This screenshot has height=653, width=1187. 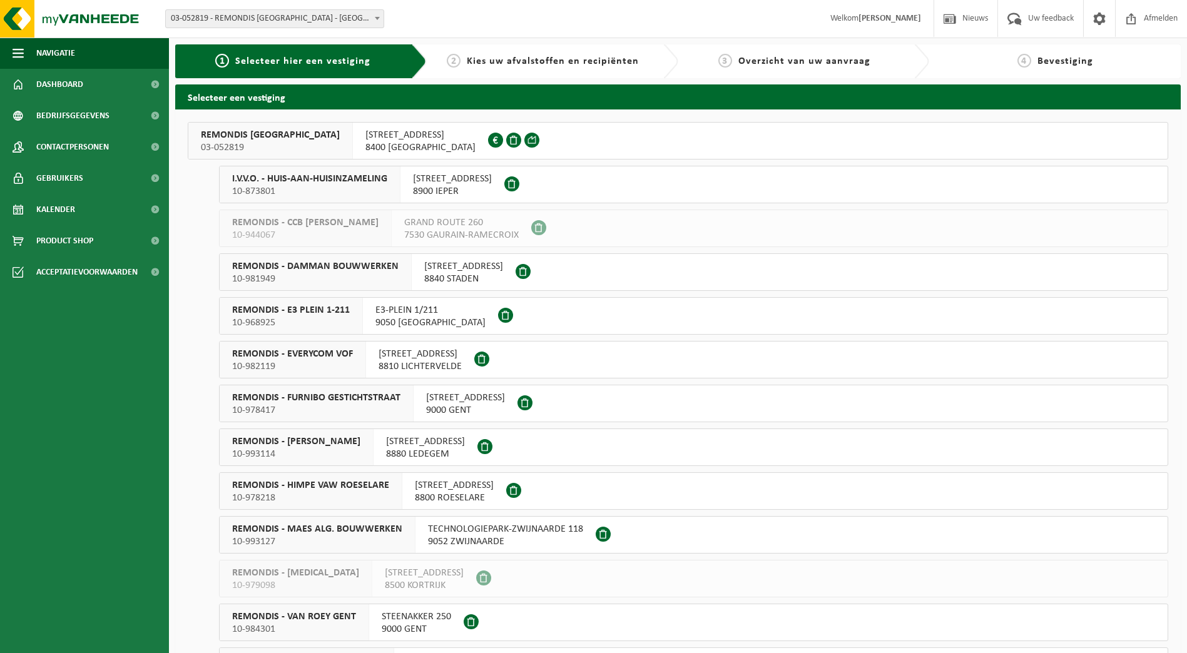 I want to click on span: 10-873801, so click(x=310, y=191).